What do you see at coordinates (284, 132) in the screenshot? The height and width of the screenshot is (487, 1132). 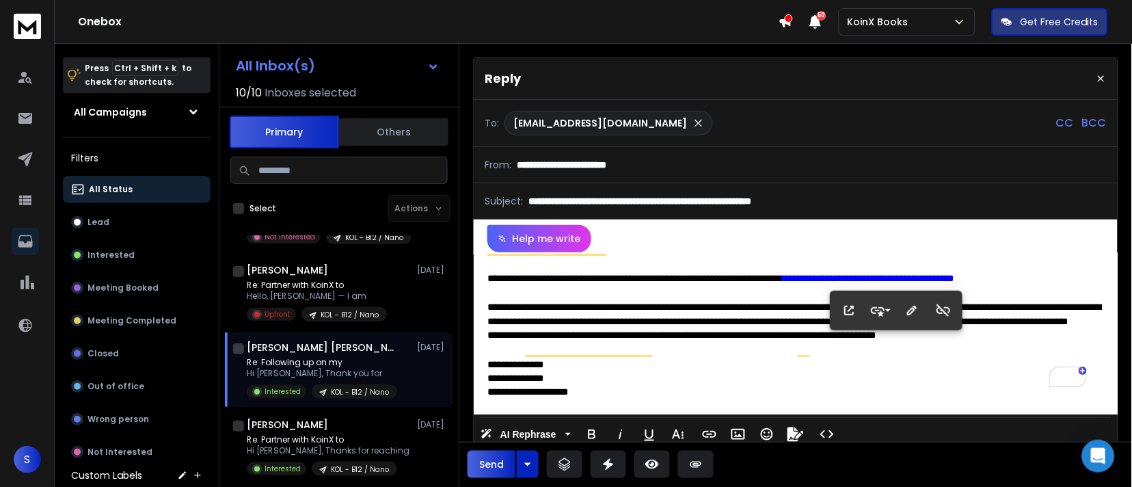 I see `button: Primary` at bounding box center [284, 132].